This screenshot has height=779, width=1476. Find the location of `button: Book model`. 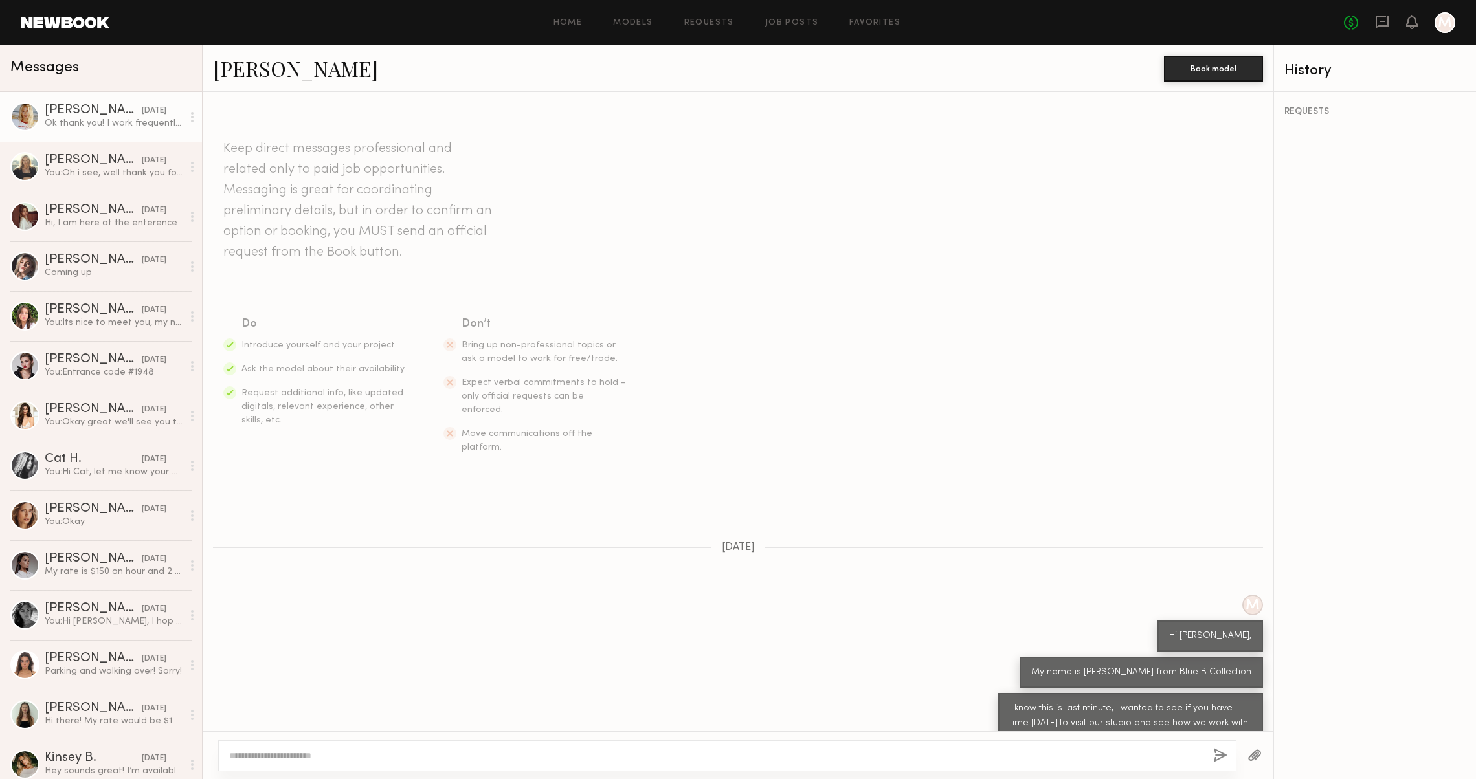

button: Book model is located at coordinates (1213, 69).